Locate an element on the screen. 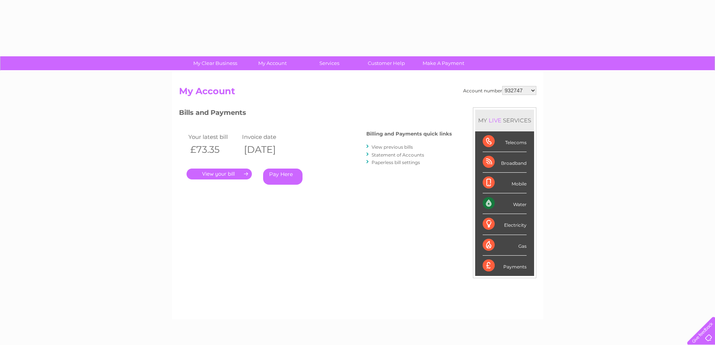 This screenshot has width=715, height=345. a: My Clear Business is located at coordinates (215, 63).